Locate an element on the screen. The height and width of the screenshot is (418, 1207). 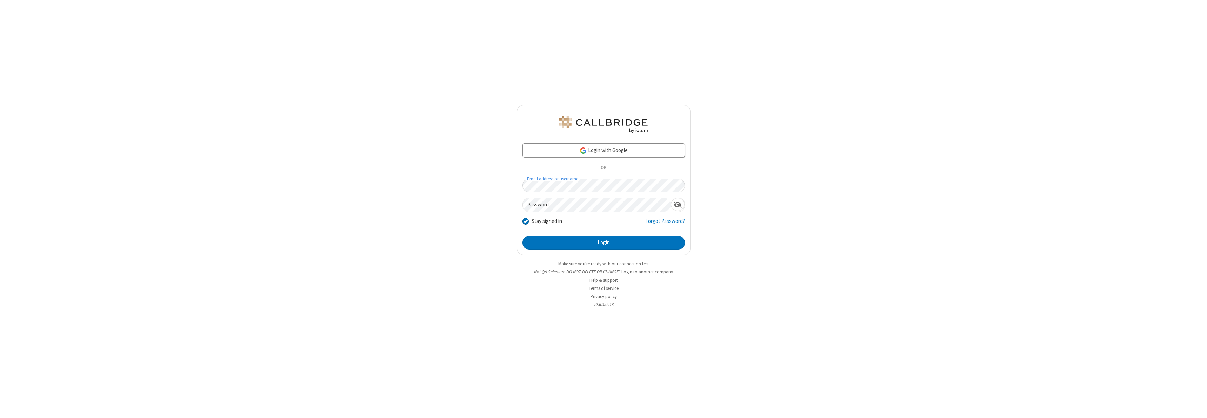
label: Stay signed in is located at coordinates (547, 221).